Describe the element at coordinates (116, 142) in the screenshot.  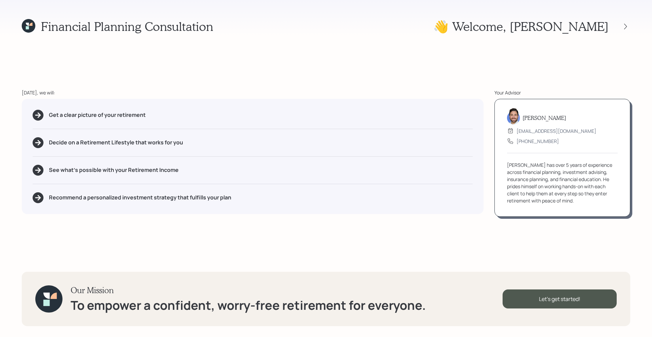
I see `h5: Decide on a Retirement Lifestyle that works for you` at that location.